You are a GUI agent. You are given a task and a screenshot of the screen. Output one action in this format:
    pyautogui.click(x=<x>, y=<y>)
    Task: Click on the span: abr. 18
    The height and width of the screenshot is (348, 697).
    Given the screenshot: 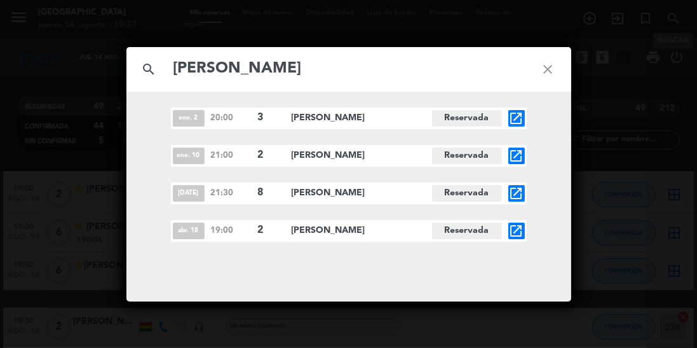 What is the action you would take?
    pyautogui.click(x=189, y=231)
    